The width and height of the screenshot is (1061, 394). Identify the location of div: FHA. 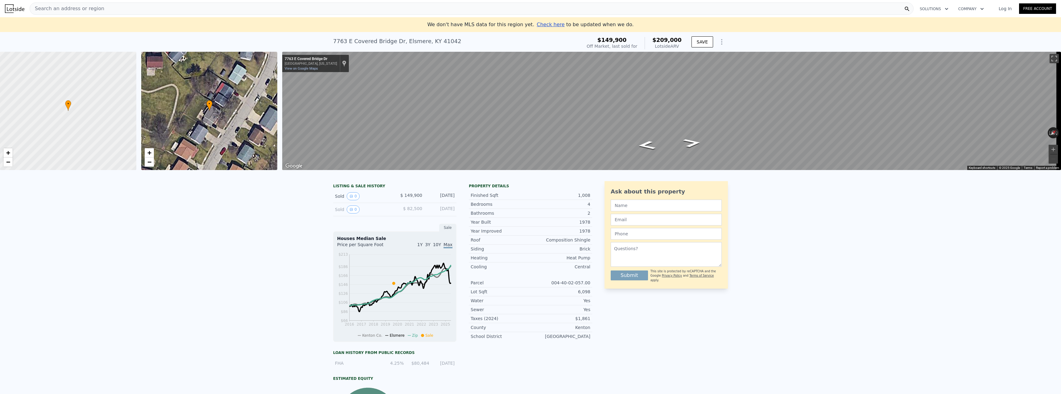
(356, 364).